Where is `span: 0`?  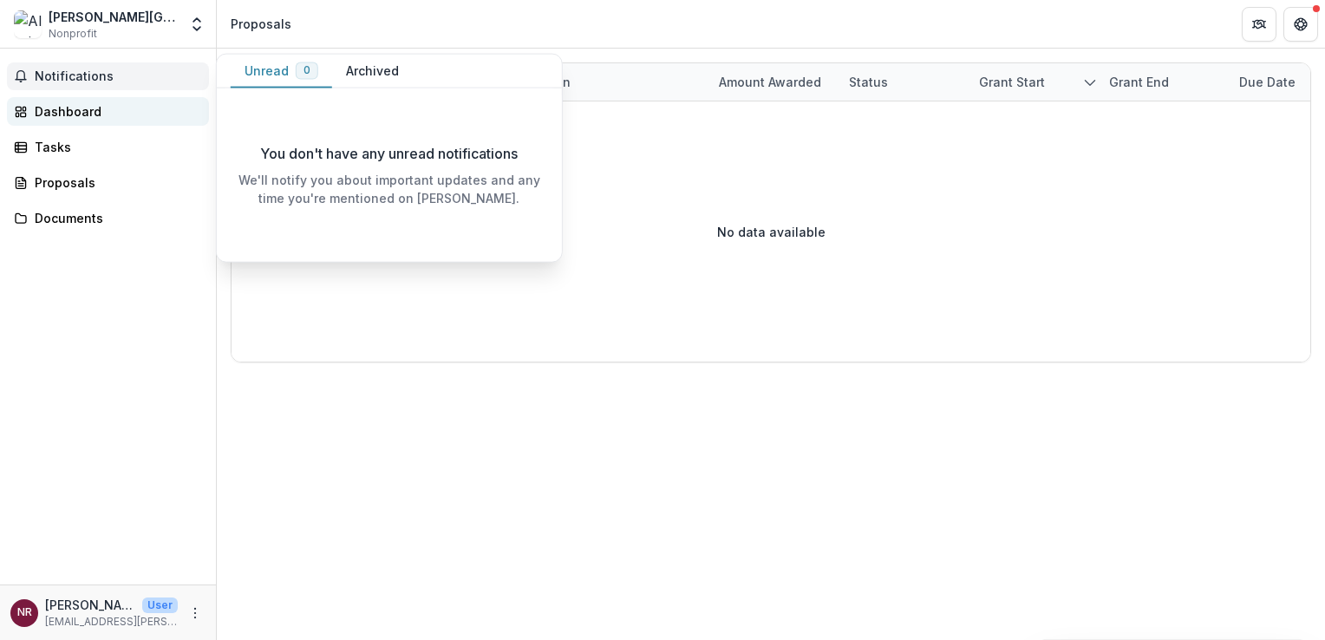 span: 0 is located at coordinates (307, 70).